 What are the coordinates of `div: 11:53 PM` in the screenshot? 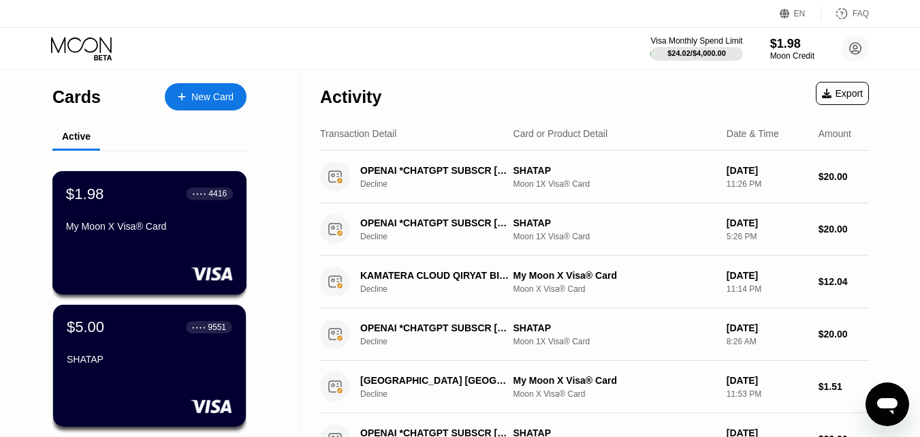 It's located at (767, 394).